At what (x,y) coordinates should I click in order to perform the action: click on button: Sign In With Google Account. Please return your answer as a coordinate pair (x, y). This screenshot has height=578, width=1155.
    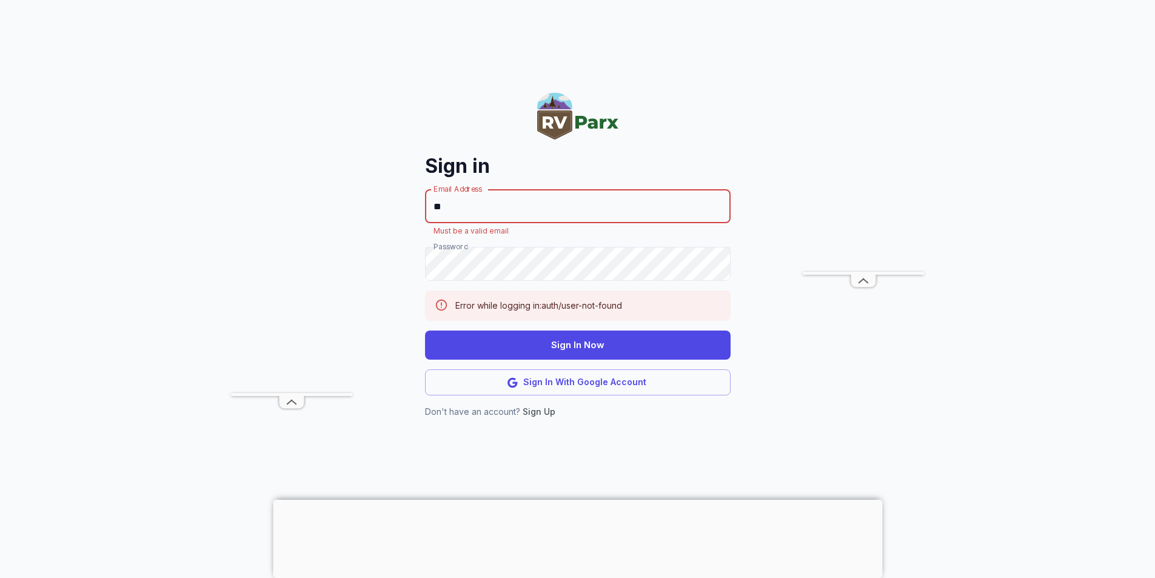
    Looking at the image, I should click on (578, 382).